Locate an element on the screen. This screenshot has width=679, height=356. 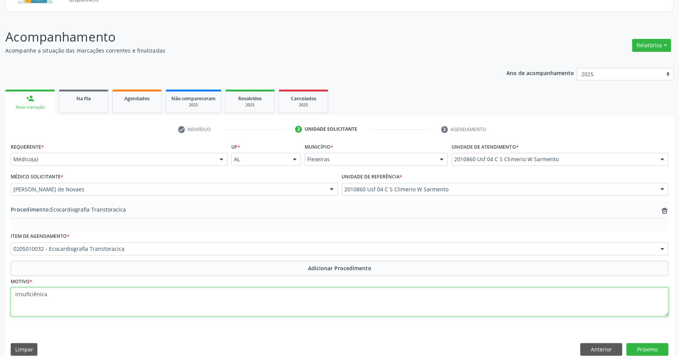
button: Relatórios is located at coordinates (651, 45).